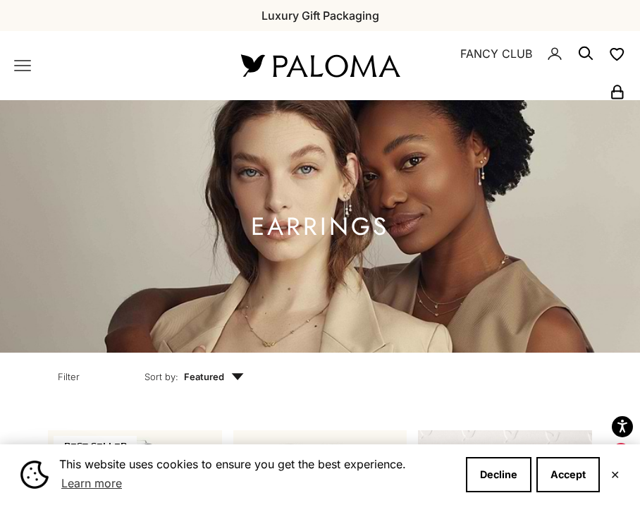  Describe the element at coordinates (568, 474) in the screenshot. I see `button: Accept` at that location.